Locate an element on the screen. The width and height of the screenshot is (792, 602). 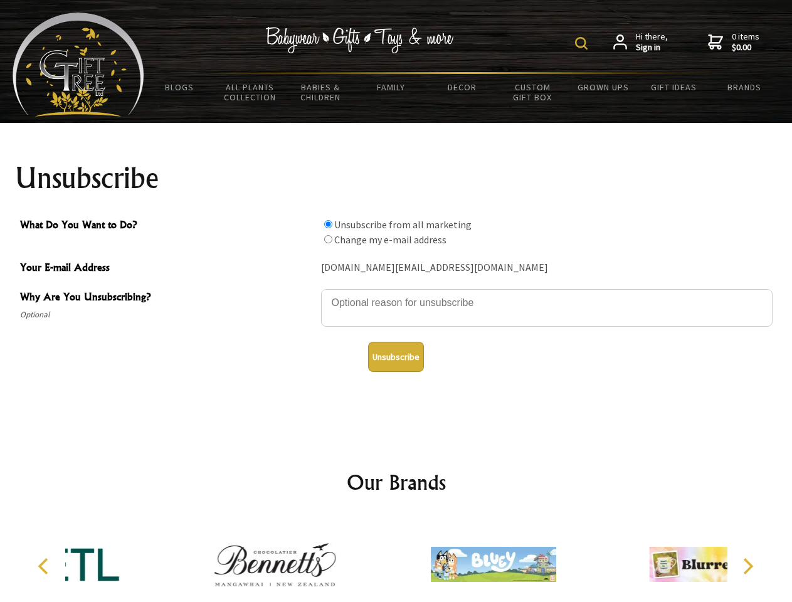
button: Unsubscribe is located at coordinates (396, 357).